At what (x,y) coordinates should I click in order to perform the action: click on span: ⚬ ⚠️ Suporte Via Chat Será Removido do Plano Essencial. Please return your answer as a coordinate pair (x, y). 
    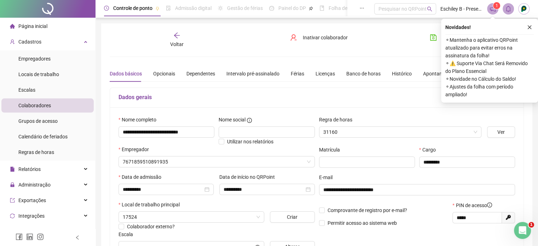
    Looking at the image, I should click on (490, 67).